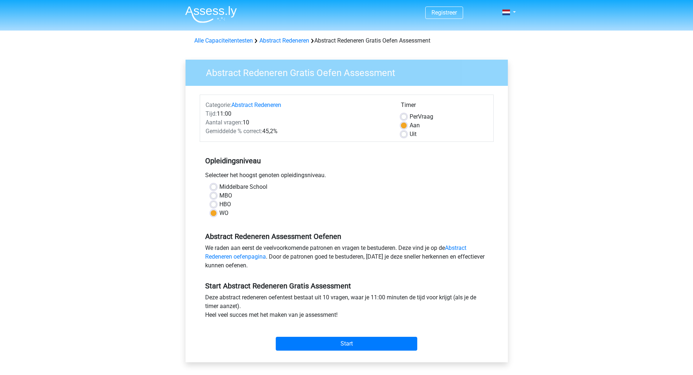 This screenshot has height=375, width=693. What do you see at coordinates (414, 116) in the screenshot?
I see `span: Per` at bounding box center [414, 116].